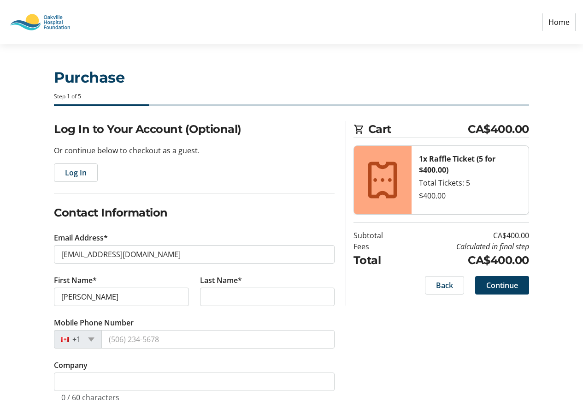 The image size is (583, 403). I want to click on label: First Name*, so click(75, 280).